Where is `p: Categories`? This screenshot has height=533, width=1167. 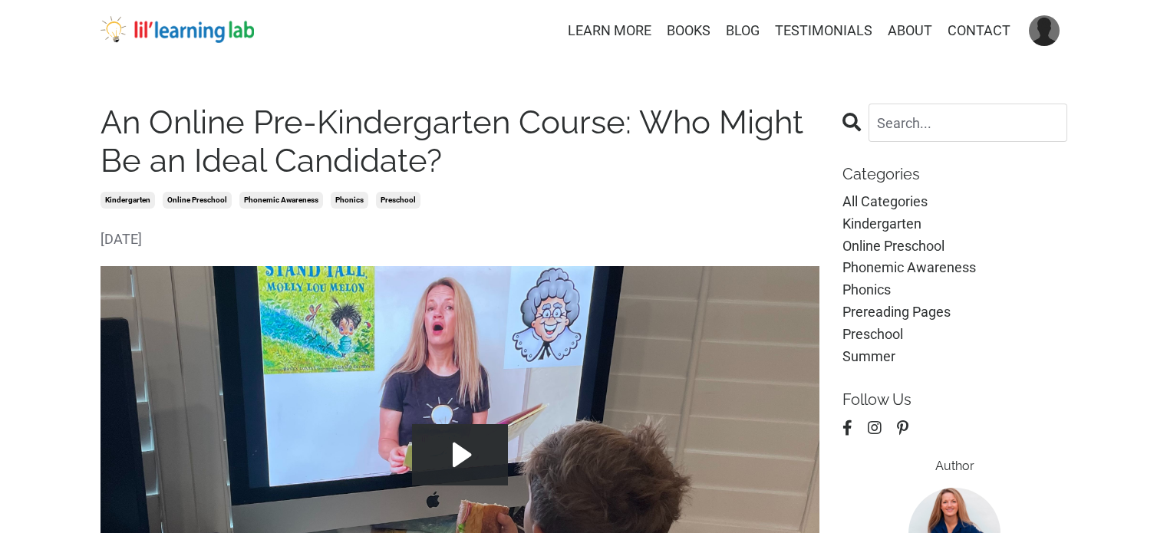 p: Categories is located at coordinates (955, 174).